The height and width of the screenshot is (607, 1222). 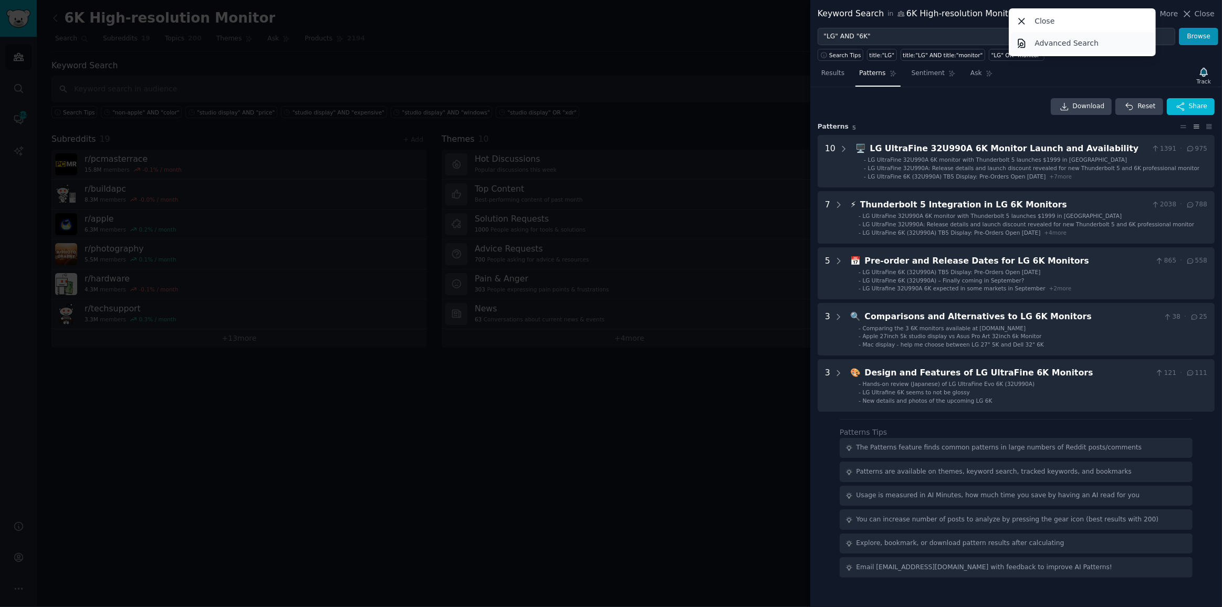 I want to click on p: Advanced Search, so click(x=1067, y=43).